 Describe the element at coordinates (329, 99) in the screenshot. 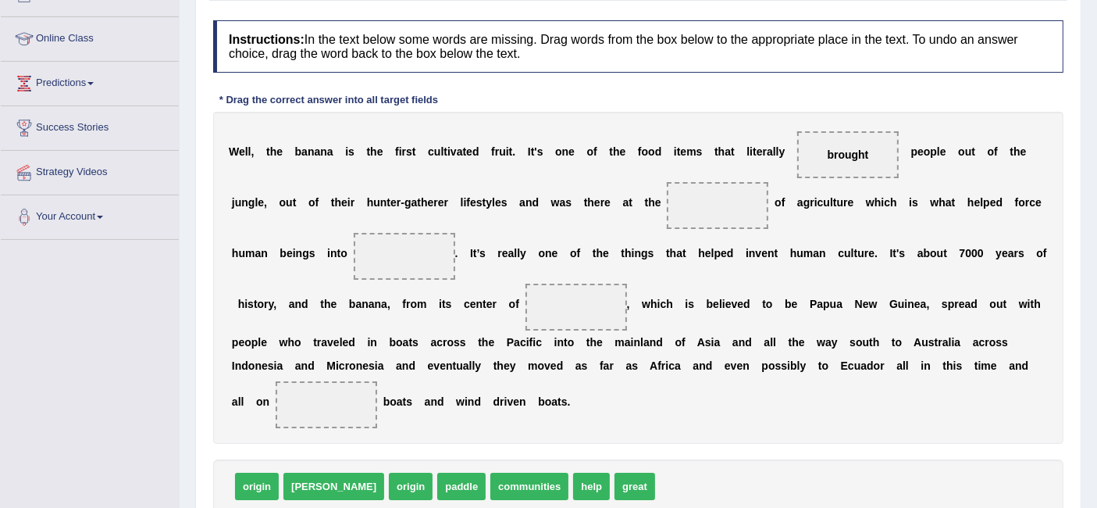

I see `div: * Drag the correct answer into all target fields` at that location.